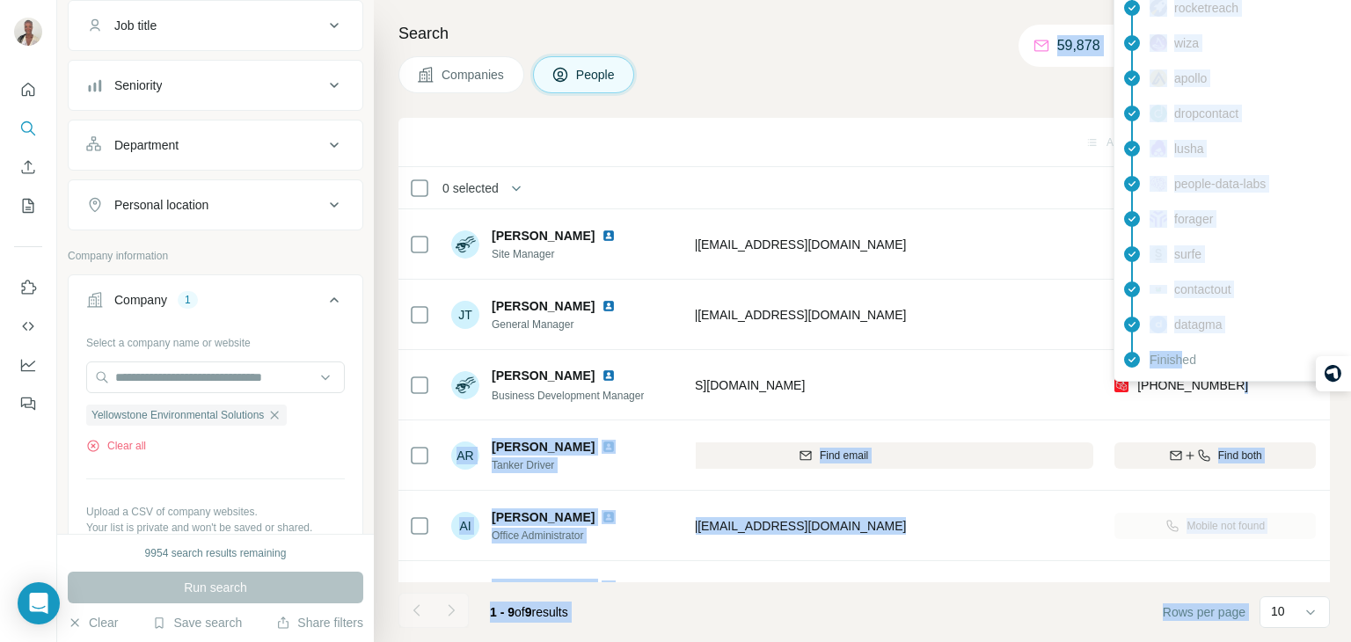 The image size is (1351, 642). What do you see at coordinates (1240, 455) in the screenshot?
I see `span: Find both` at bounding box center [1240, 455].